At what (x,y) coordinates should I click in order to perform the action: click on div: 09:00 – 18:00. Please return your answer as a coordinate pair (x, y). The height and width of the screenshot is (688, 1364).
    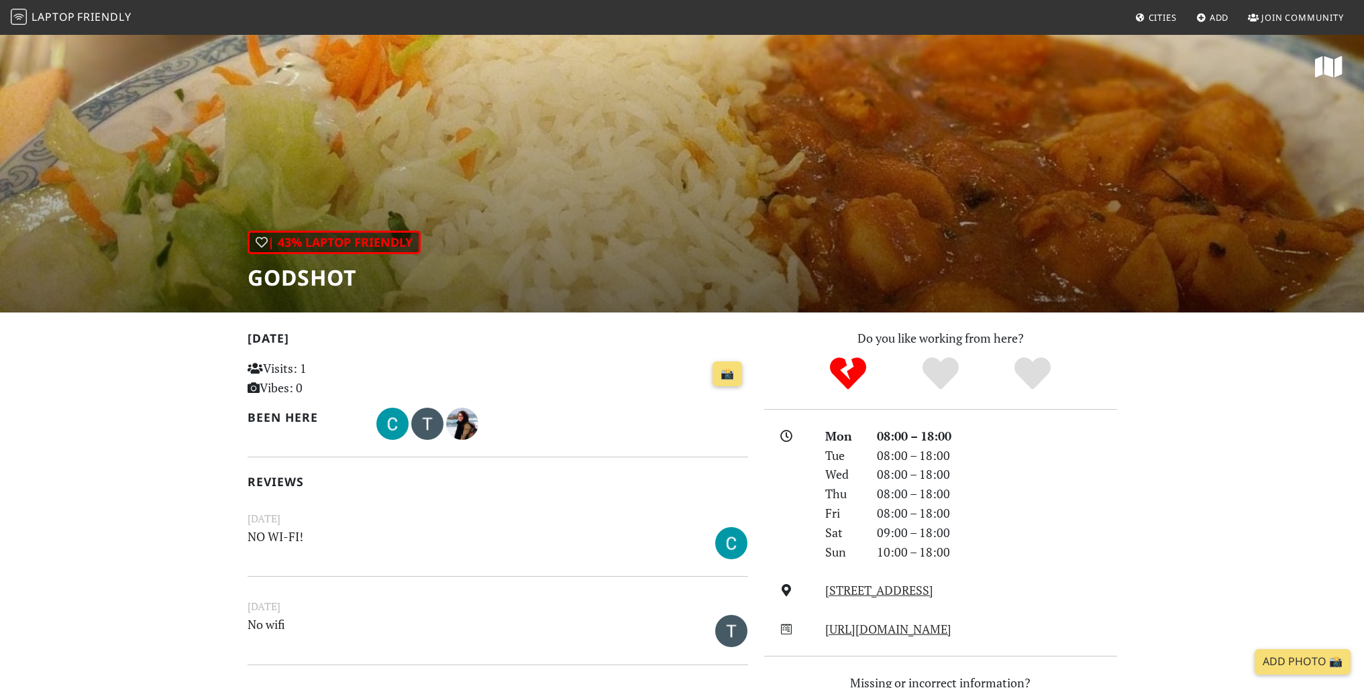
    Looking at the image, I should click on (997, 533).